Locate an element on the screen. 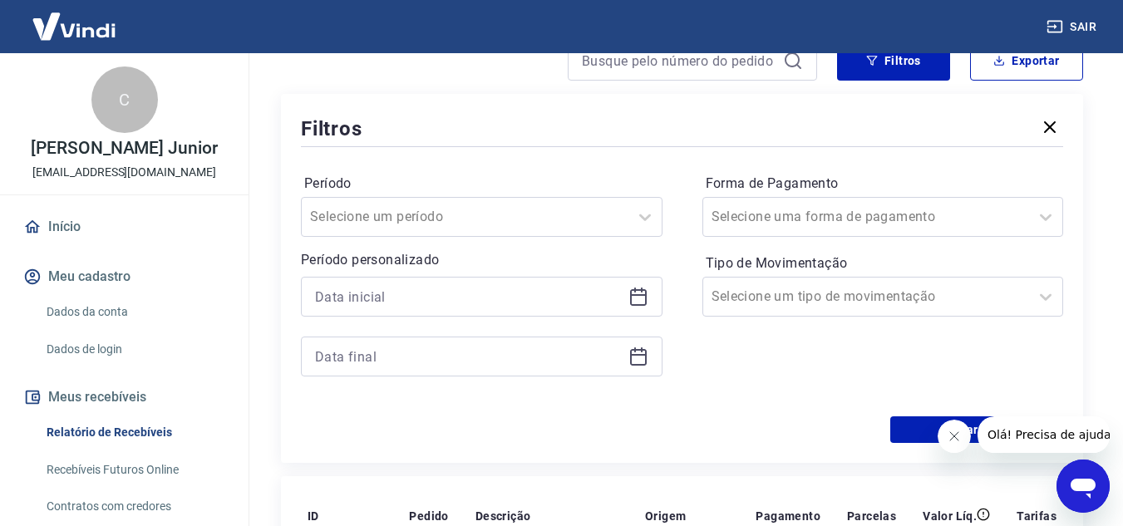  p: Origem is located at coordinates (665, 516).